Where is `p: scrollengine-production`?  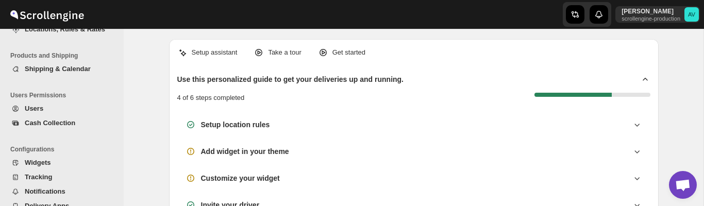 p: scrollengine-production is located at coordinates (651, 19).